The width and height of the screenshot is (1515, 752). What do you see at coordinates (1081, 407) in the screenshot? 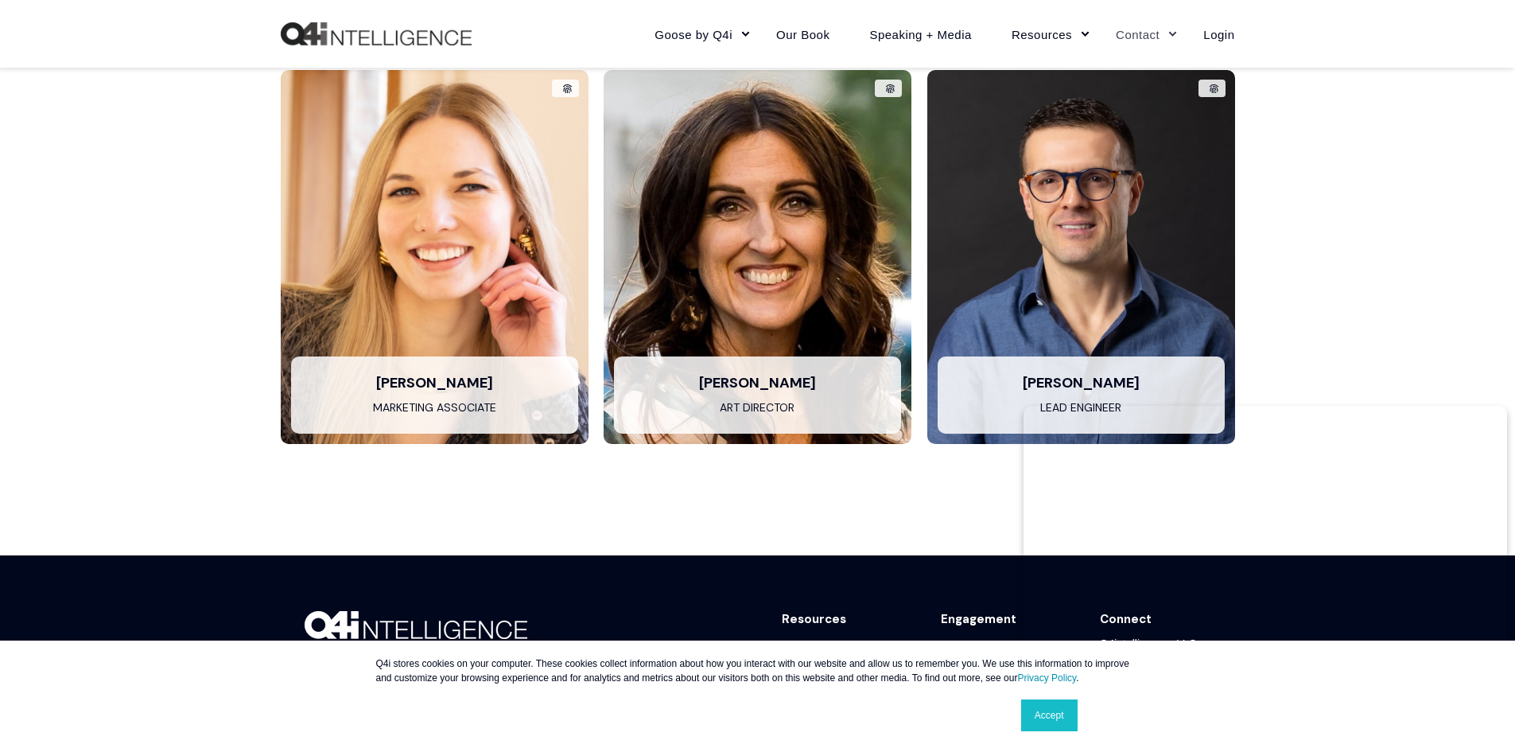
I see `span: Lead Engineer` at bounding box center [1081, 407].